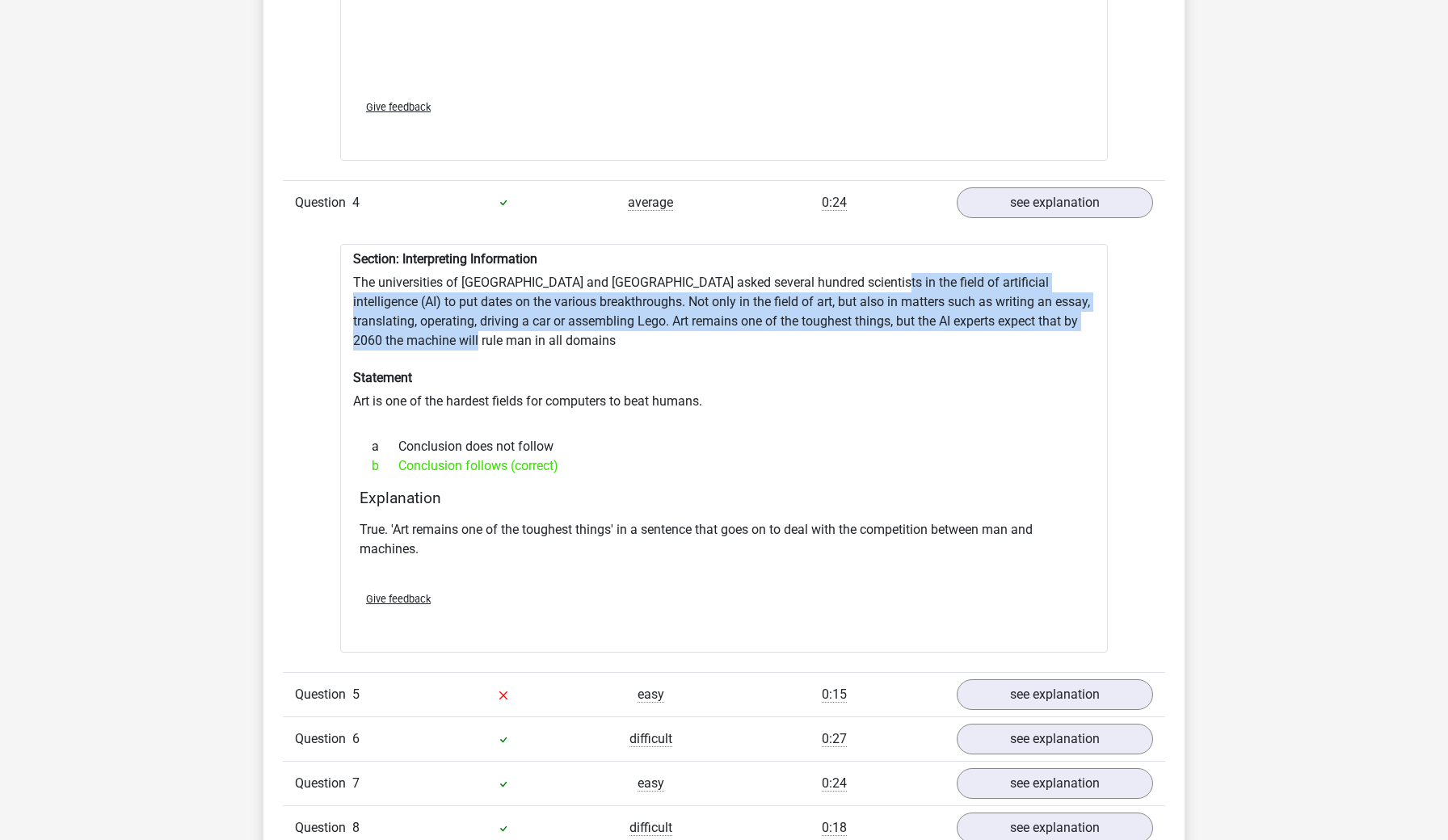 The image size is (1448, 840). Describe the element at coordinates (724, 446) in the screenshot. I see `div: Conclusion does not follow` at that location.